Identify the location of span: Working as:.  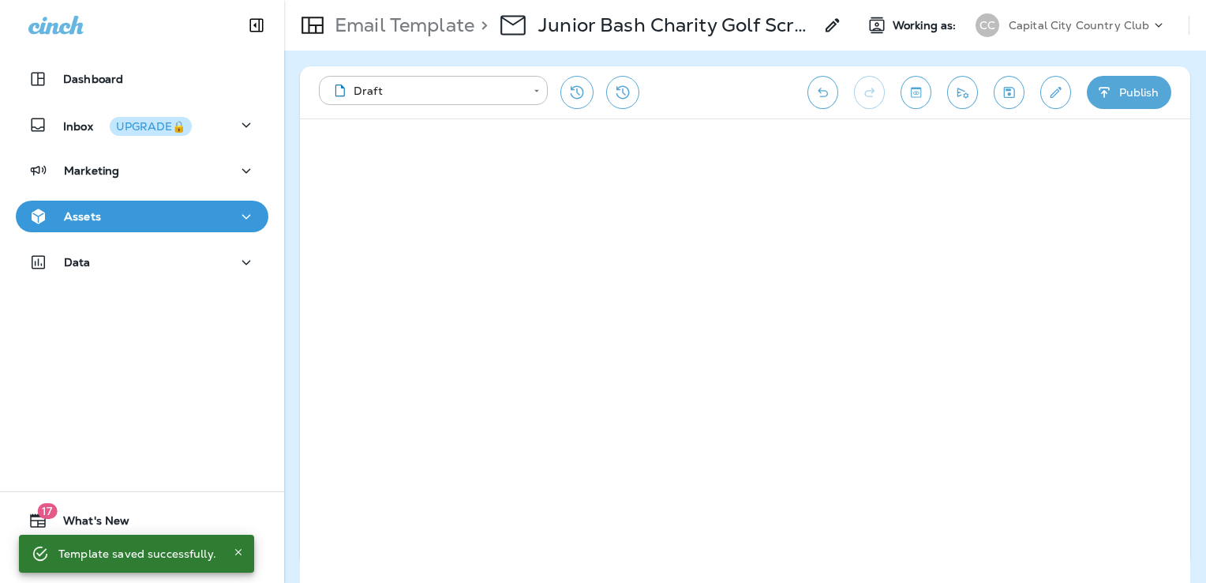
(926, 25).